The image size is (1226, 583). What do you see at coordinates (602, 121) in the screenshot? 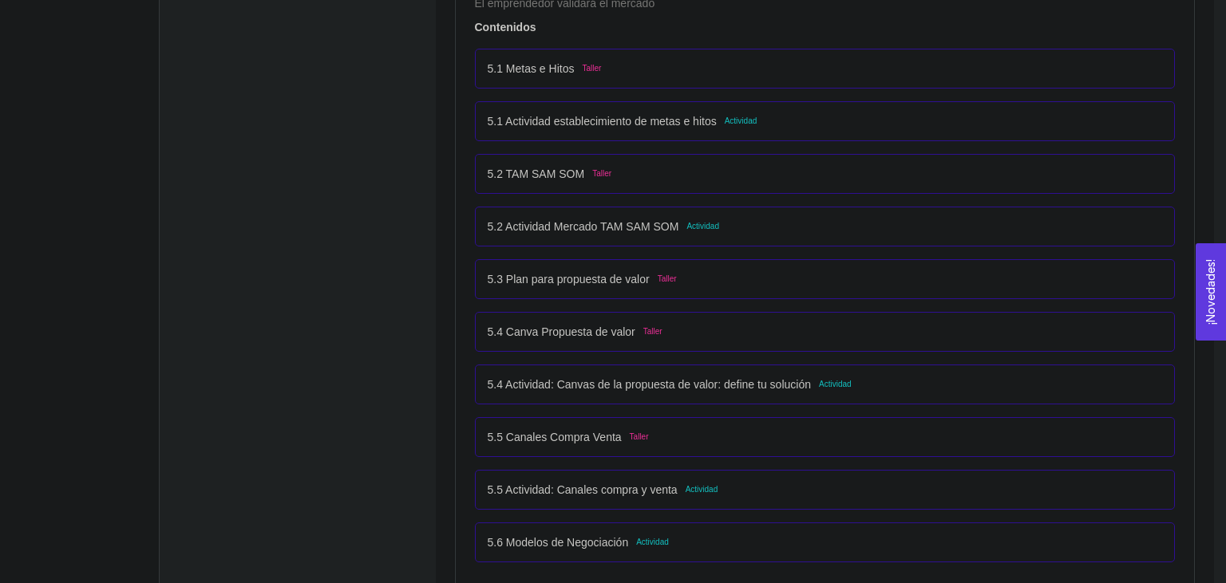
I see `p: 5.1 Actividad establecimiento de metas e hitos` at bounding box center [602, 121].